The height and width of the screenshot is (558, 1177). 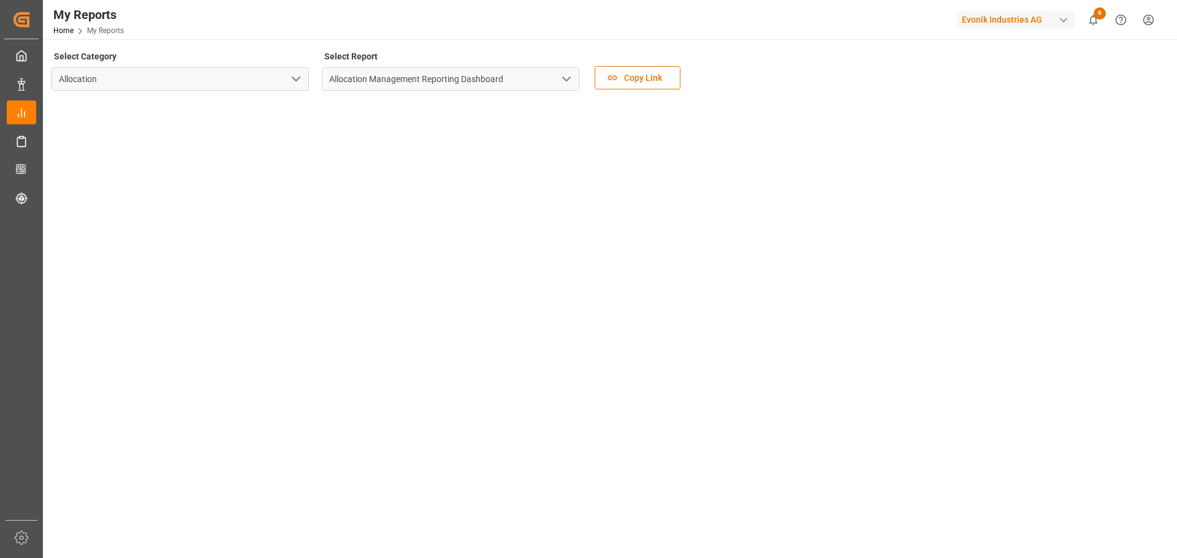 I want to click on label: Select Report, so click(x=351, y=56).